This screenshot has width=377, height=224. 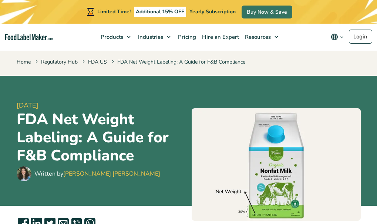 What do you see at coordinates (111, 37) in the screenshot?
I see `span: Products` at bounding box center [111, 37].